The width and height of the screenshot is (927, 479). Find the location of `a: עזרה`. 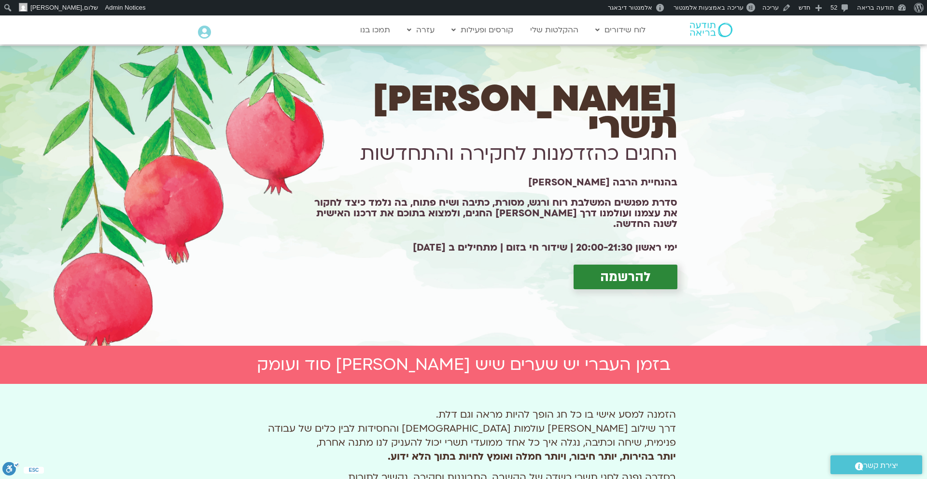

a: עזרה is located at coordinates (421, 30).